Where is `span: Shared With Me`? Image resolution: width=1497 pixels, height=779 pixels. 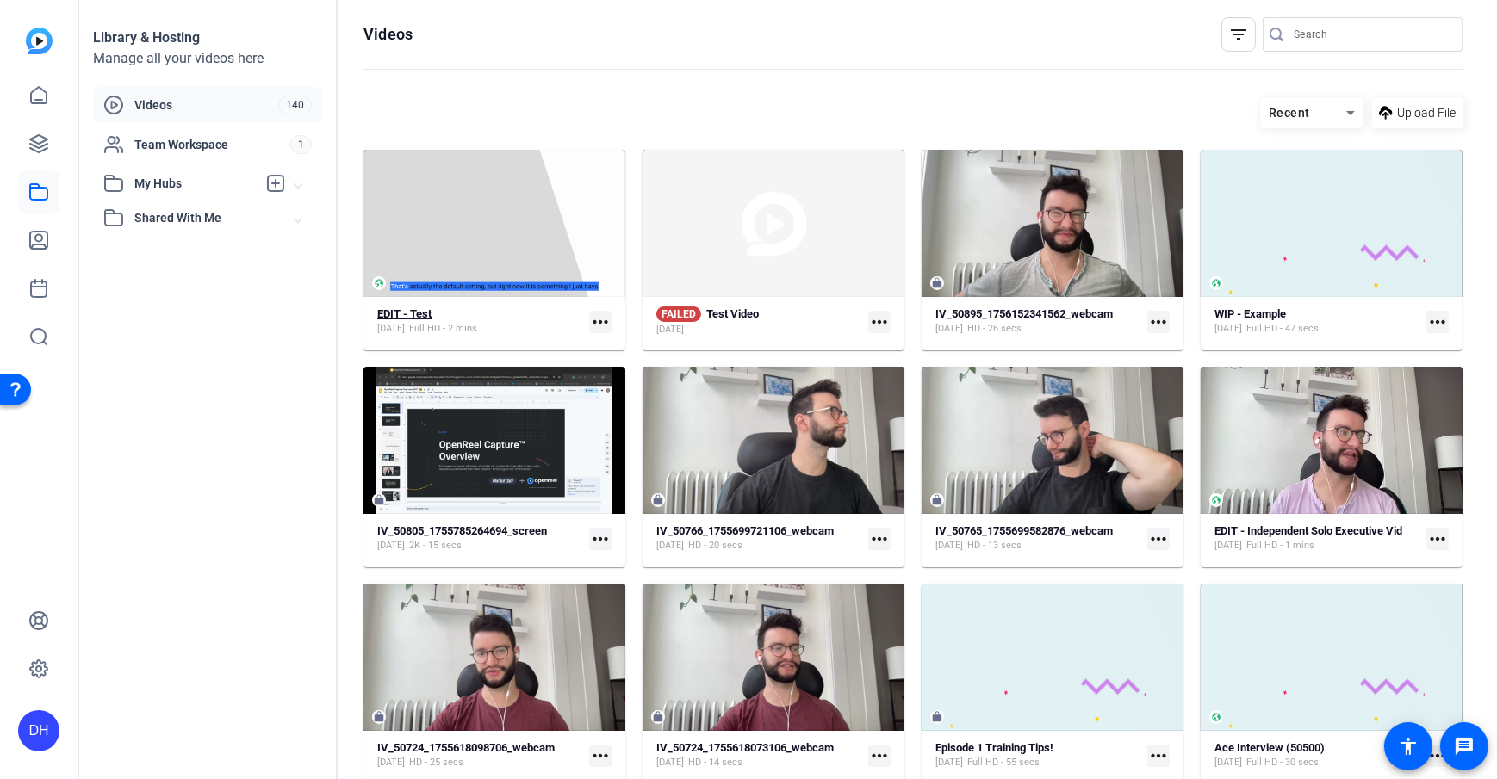 span: Shared With Me is located at coordinates (214, 218).